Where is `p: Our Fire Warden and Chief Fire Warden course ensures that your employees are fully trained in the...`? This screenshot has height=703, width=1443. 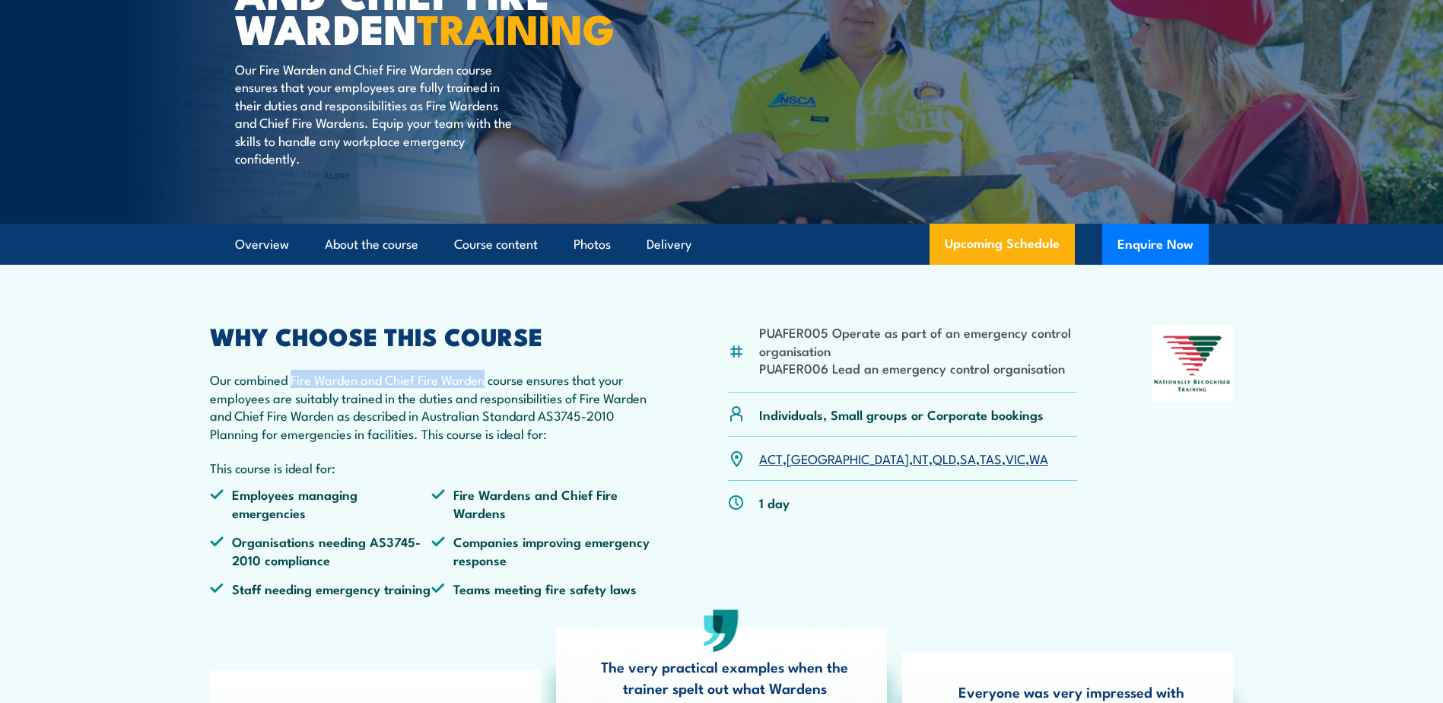
p: Our Fire Warden and Chief Fire Warden course ensures that your employees are fully trained in the... is located at coordinates (373, 113).